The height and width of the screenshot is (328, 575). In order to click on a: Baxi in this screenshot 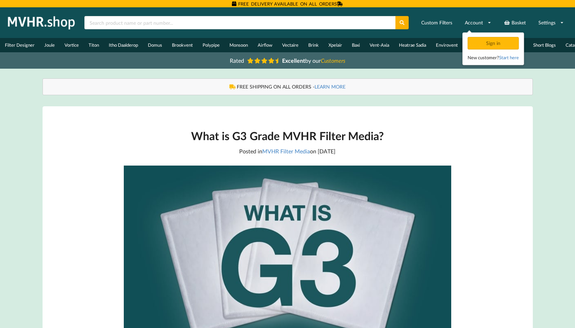, I will do `click(356, 45)`.